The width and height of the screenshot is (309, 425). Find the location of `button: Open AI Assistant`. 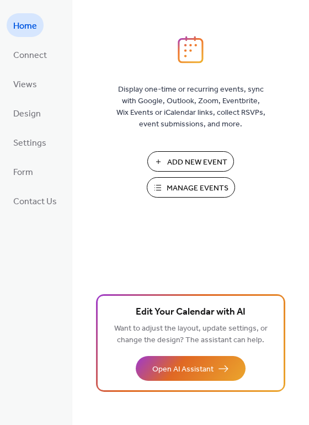

button: Open AI Assistant is located at coordinates (190, 368).